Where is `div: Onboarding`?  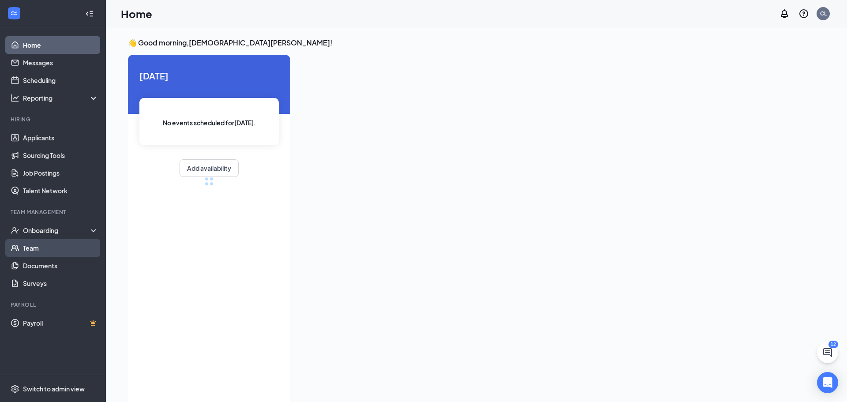
div: Onboarding is located at coordinates (57, 230).